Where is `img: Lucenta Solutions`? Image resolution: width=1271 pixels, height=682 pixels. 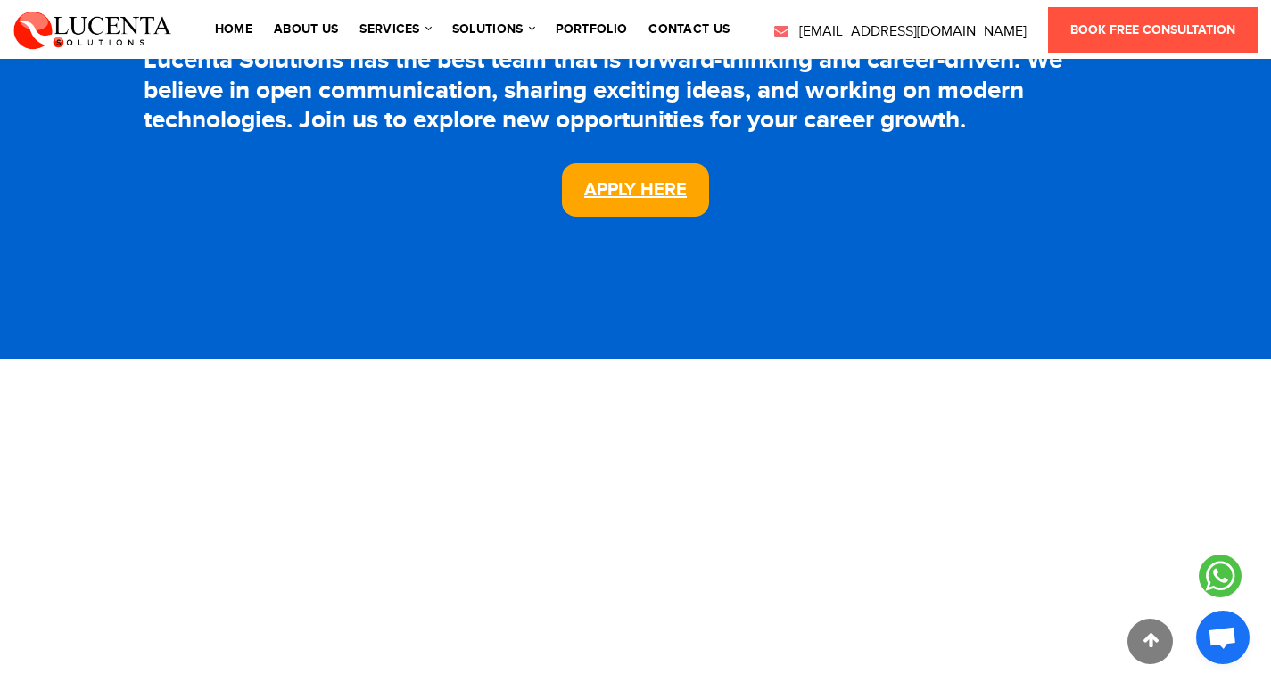
img: Lucenta Solutions is located at coordinates (93, 29).